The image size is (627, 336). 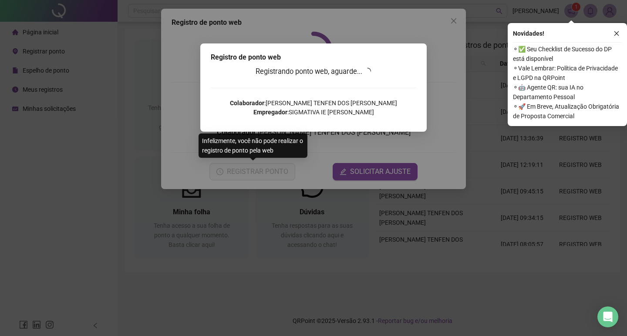 I want to click on strong: Empregador, so click(x=270, y=112).